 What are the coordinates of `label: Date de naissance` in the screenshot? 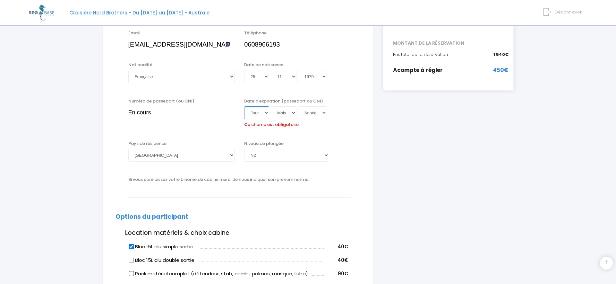 It's located at (264, 65).